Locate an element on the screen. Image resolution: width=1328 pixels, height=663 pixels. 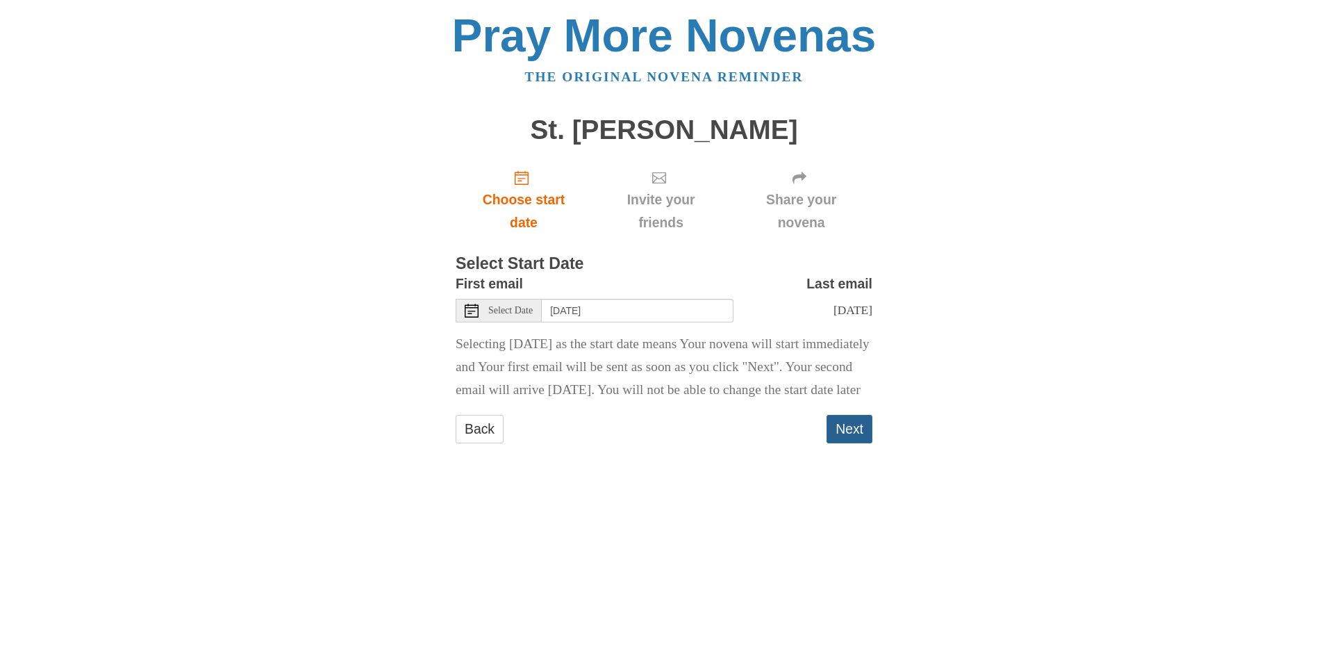
span: Choose start date is located at coordinates (524, 211).